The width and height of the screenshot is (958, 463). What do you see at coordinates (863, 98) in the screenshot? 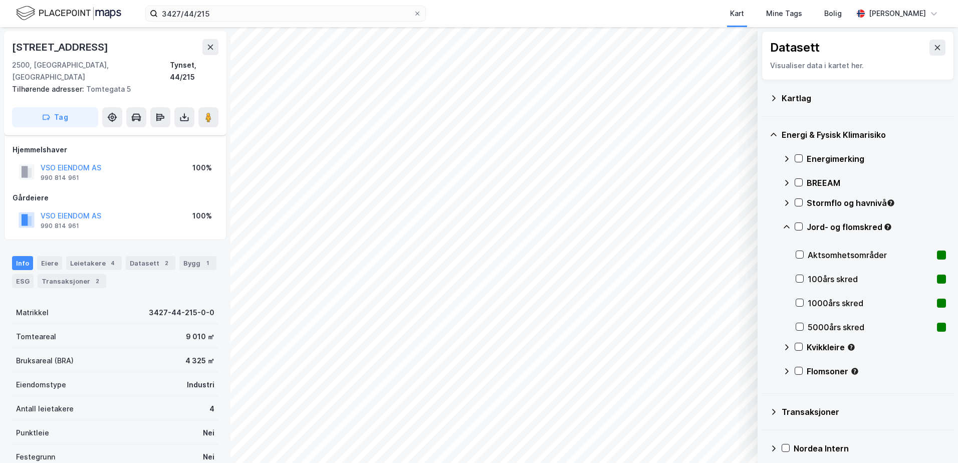
I see `div: Kartlag` at bounding box center [863, 98].